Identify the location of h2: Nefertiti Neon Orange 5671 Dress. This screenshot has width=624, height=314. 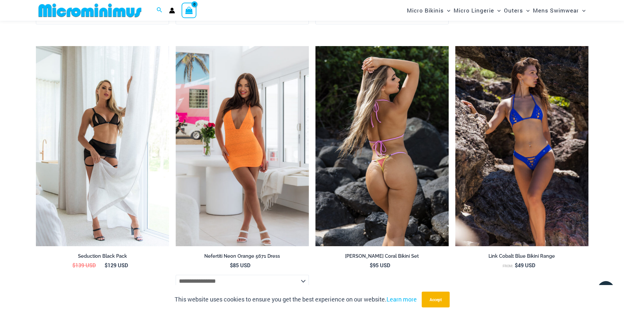
(242, 256).